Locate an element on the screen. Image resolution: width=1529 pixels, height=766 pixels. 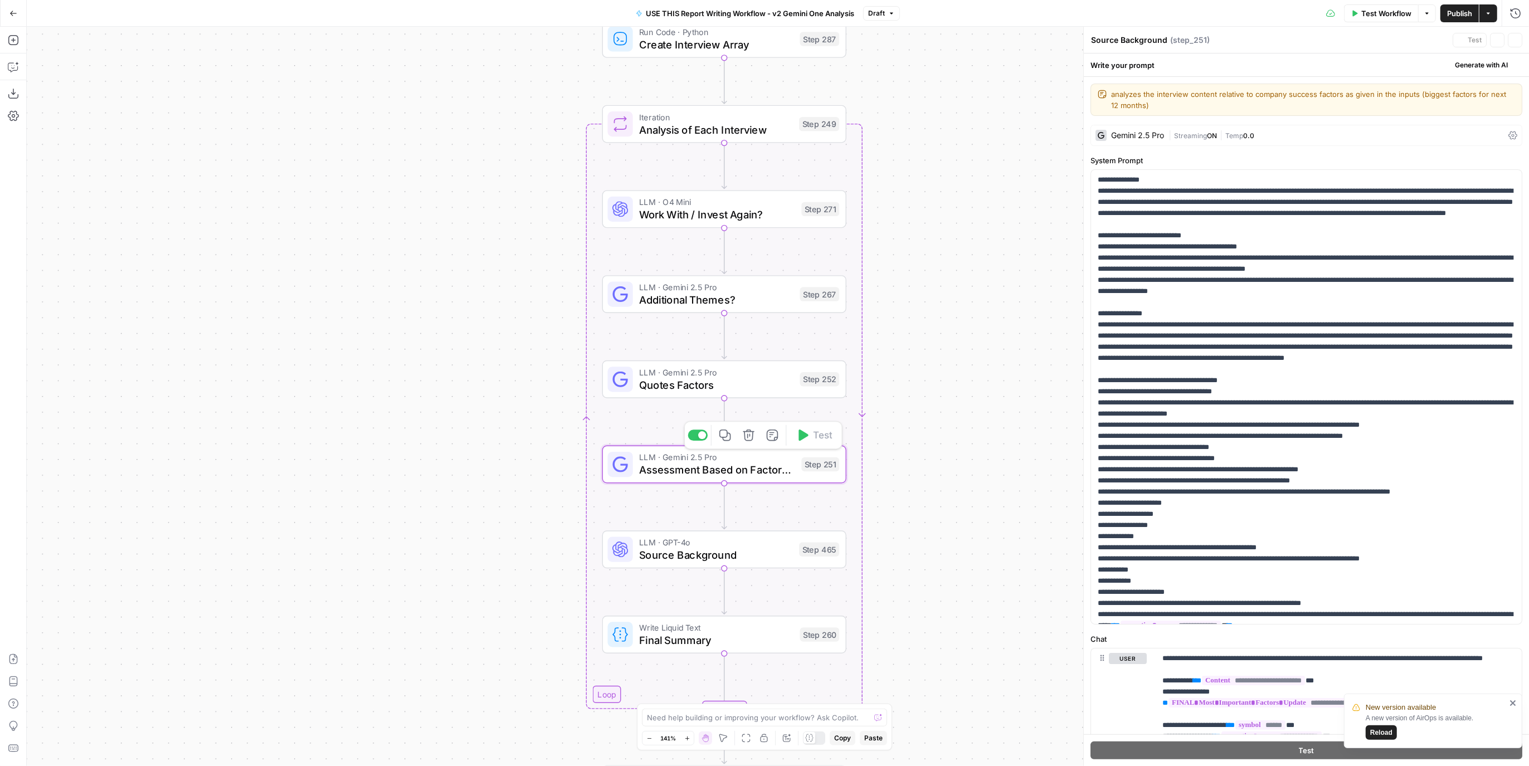
span: Publish is located at coordinates (1459, 13).